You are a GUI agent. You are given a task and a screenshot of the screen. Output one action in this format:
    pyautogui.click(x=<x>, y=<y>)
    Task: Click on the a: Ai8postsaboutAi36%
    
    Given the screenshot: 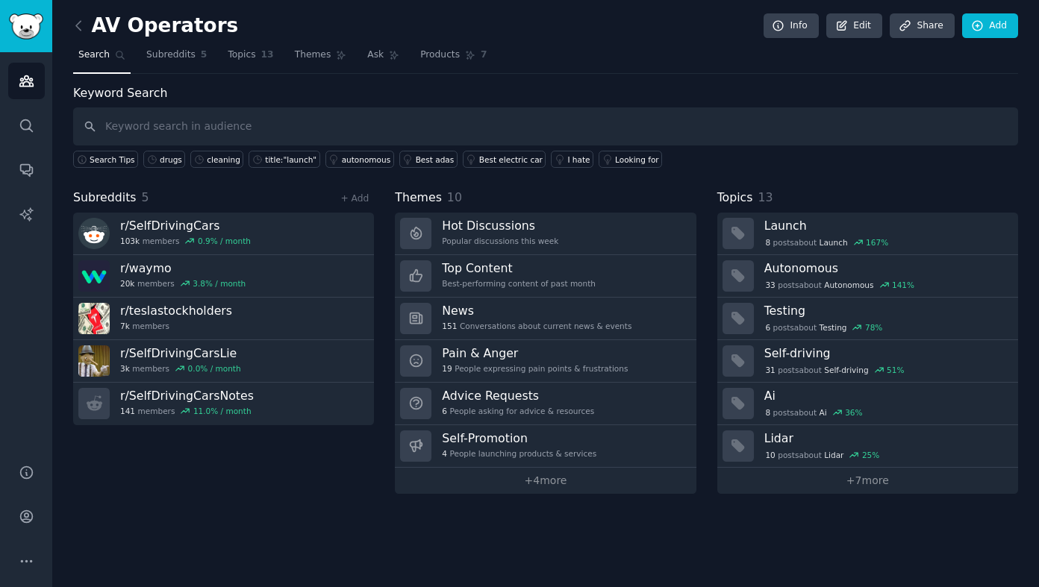 What is the action you would take?
    pyautogui.click(x=867, y=404)
    